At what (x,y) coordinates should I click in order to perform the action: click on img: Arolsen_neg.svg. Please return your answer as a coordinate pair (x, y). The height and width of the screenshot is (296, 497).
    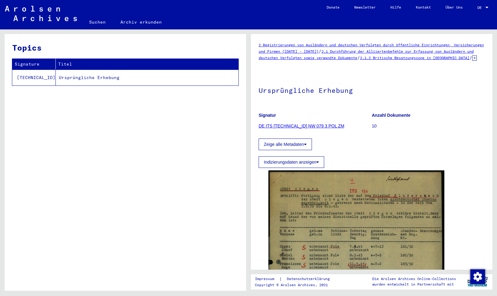
    Looking at the image, I should click on (41, 13).